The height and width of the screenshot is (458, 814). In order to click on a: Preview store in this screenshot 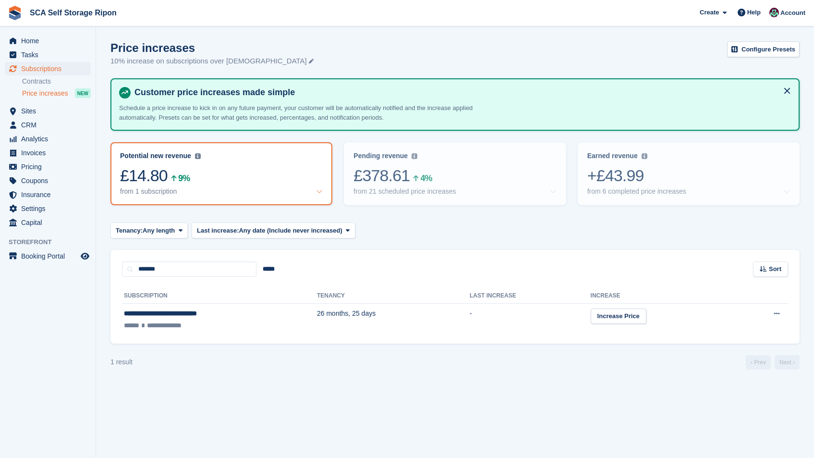, I will do `click(85, 256)`.